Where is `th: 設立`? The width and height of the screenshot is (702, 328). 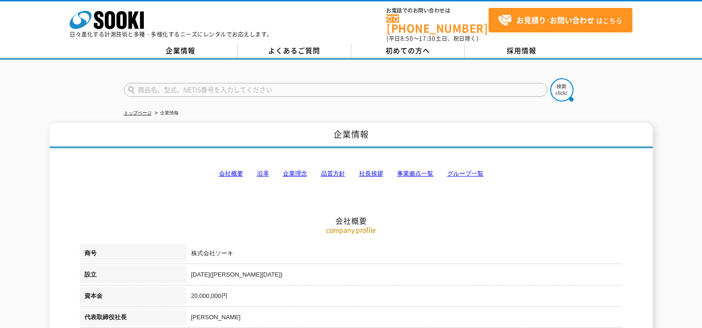 th: 設立 is located at coordinates (133, 276).